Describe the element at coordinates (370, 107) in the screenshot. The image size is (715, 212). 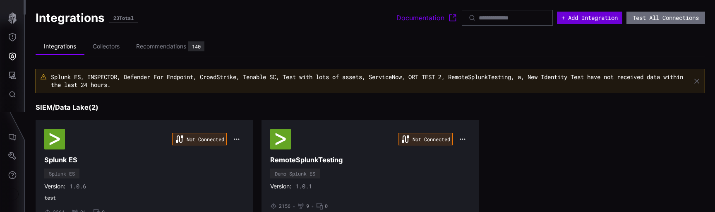
I see `h3: SIEM/Data Lake ( 2 )` at that location.